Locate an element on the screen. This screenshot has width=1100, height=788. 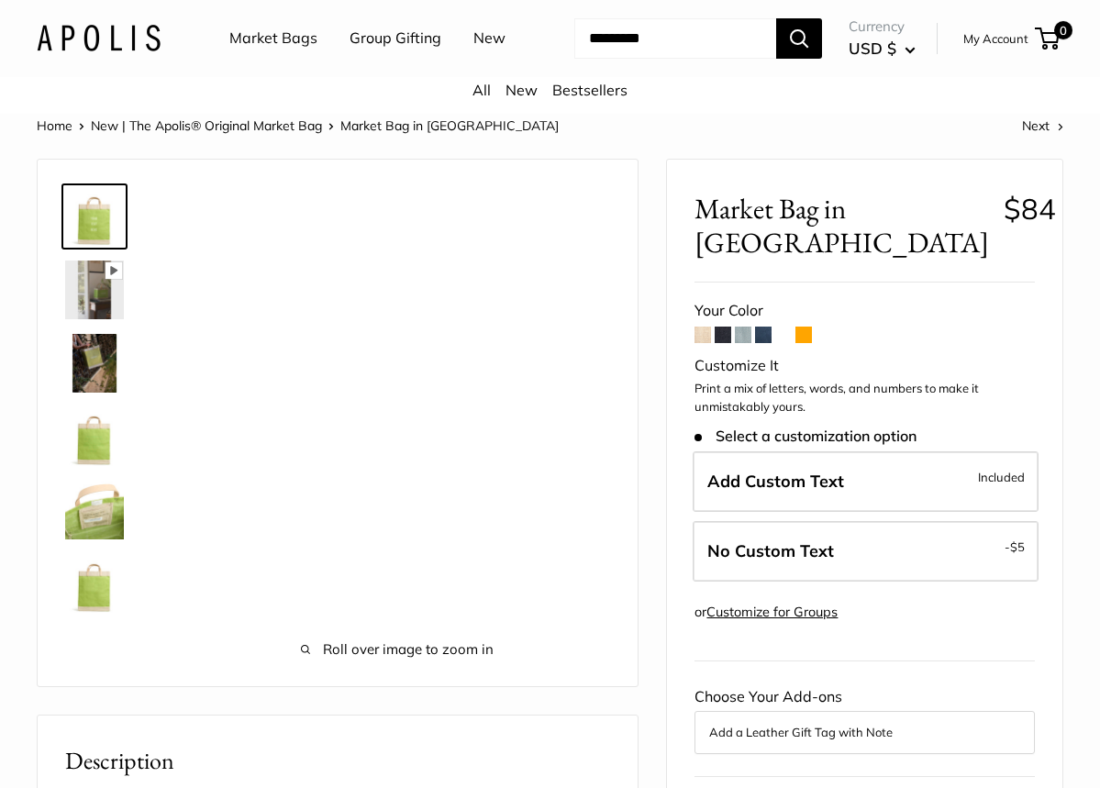
a: New | The Apolis® Original Market Bag is located at coordinates (206, 126).